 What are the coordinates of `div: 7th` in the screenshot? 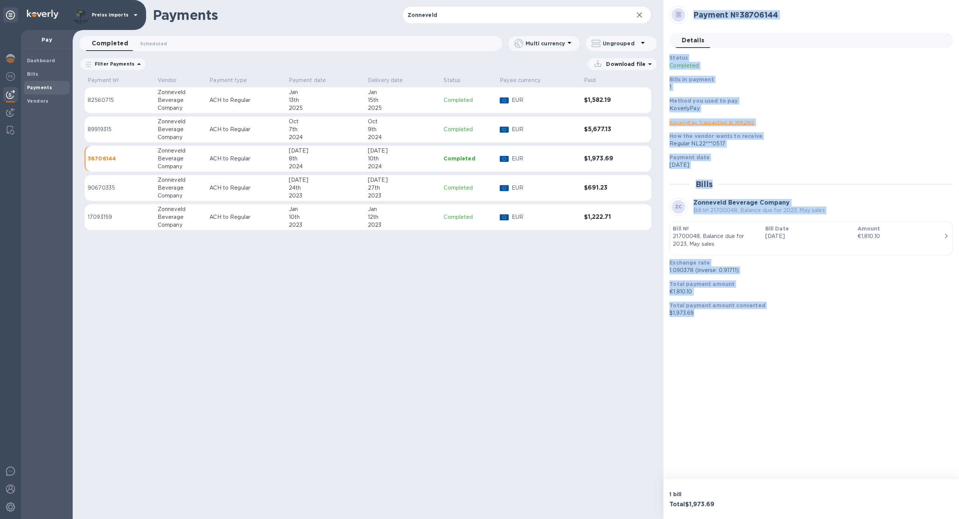 It's located at (325, 129).